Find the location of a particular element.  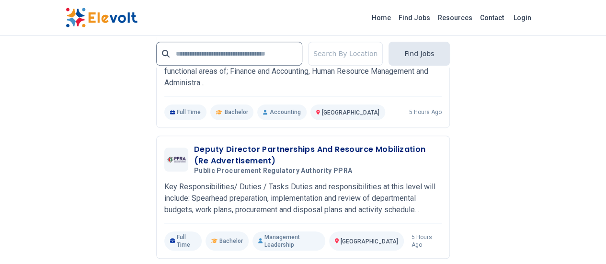

a: Contact is located at coordinates (492, 18).